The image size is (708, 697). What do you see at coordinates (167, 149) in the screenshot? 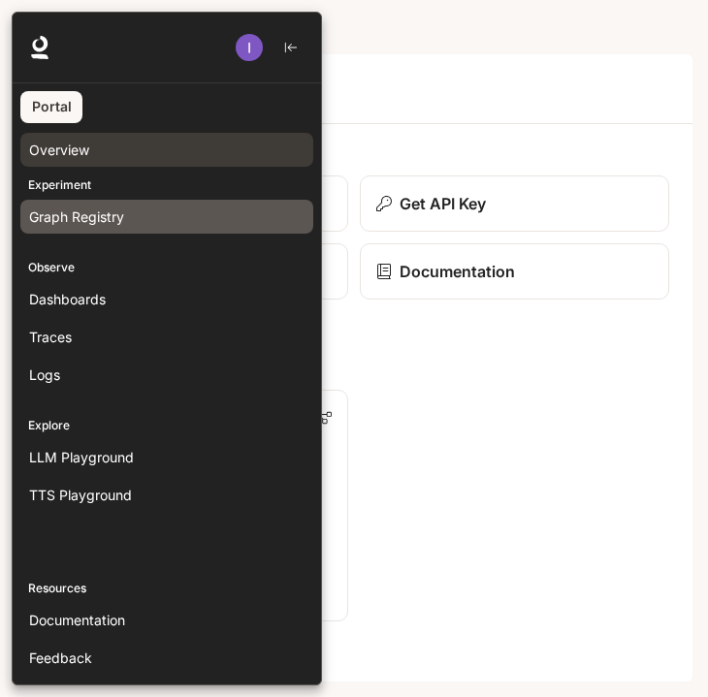
I see `a: Overview` at bounding box center [167, 149].